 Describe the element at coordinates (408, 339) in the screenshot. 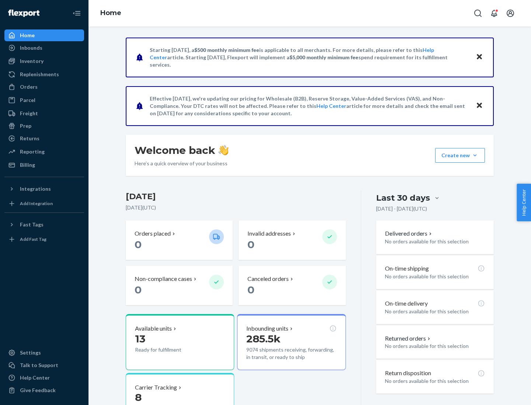

I see `button: Returned orders` at that location.